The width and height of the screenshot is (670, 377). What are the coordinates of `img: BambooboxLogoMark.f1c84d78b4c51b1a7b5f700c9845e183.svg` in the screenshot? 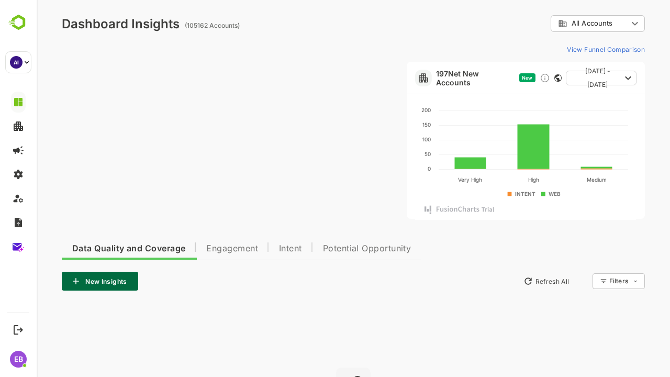 It's located at (18, 23).